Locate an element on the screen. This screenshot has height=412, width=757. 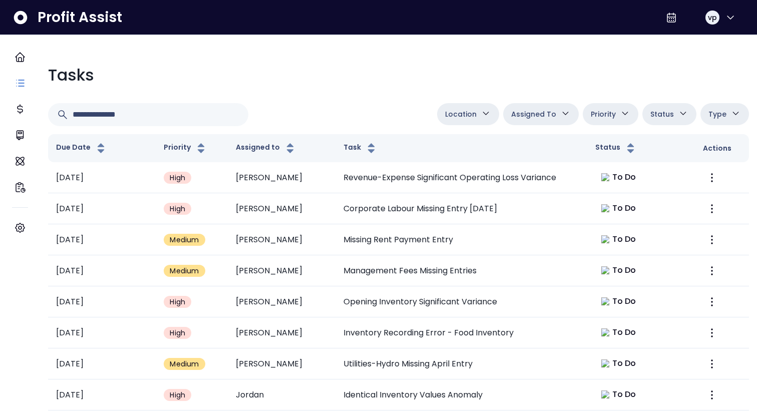
span: Location is located at coordinates (461, 114).